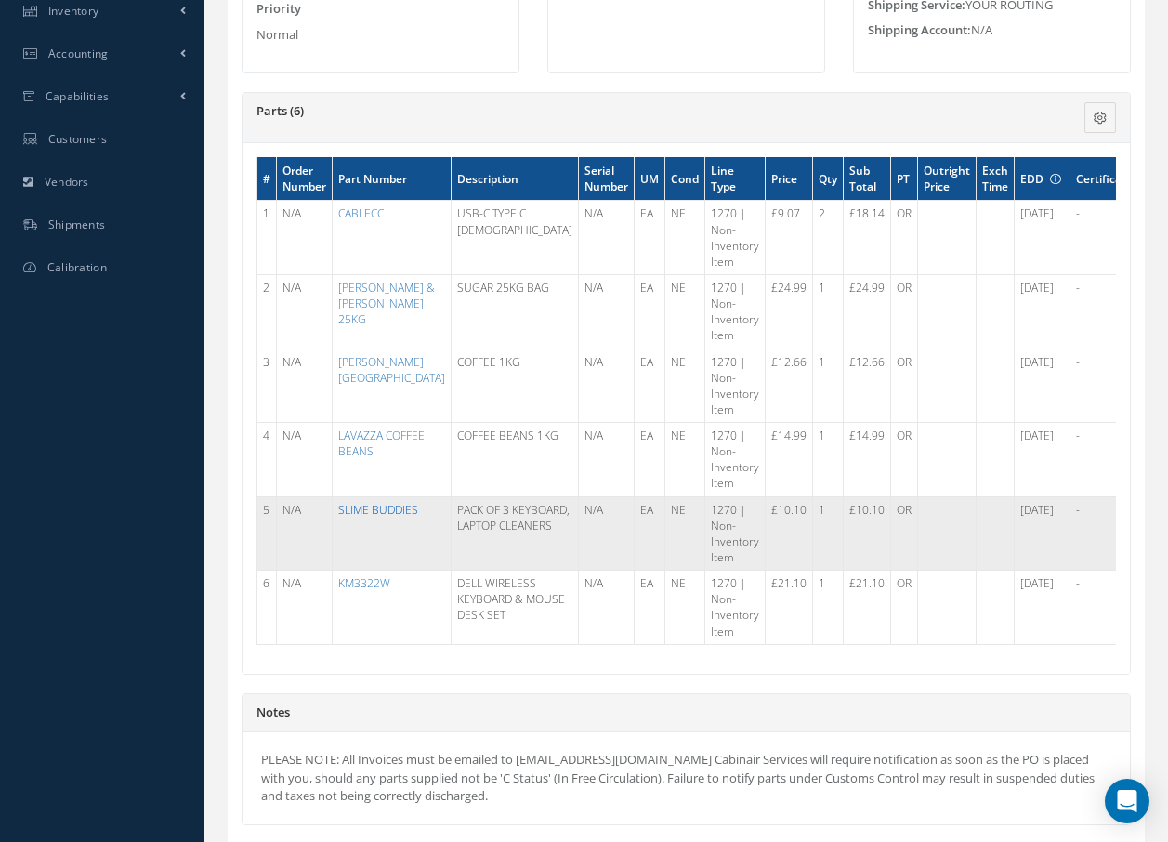  I want to click on a: KM3322W, so click(364, 583).